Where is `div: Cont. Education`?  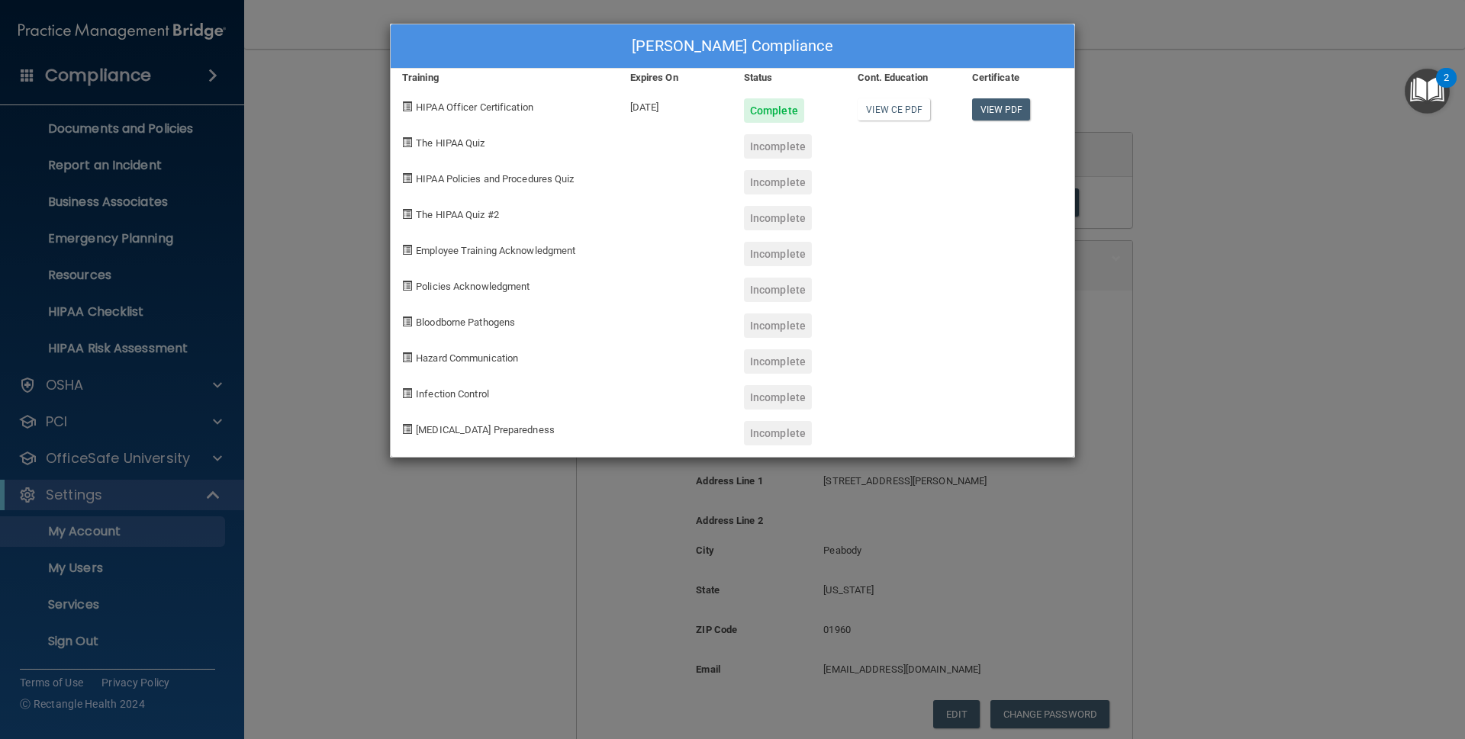 div: Cont. Education is located at coordinates (903, 78).